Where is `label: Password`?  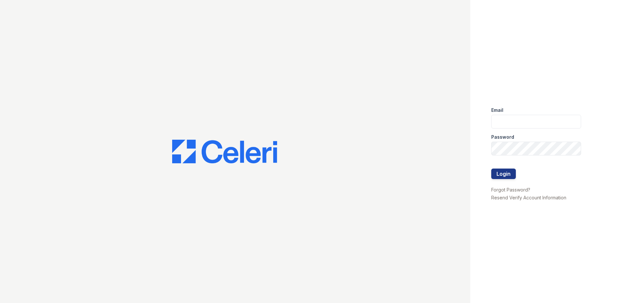
label: Password is located at coordinates (503, 137).